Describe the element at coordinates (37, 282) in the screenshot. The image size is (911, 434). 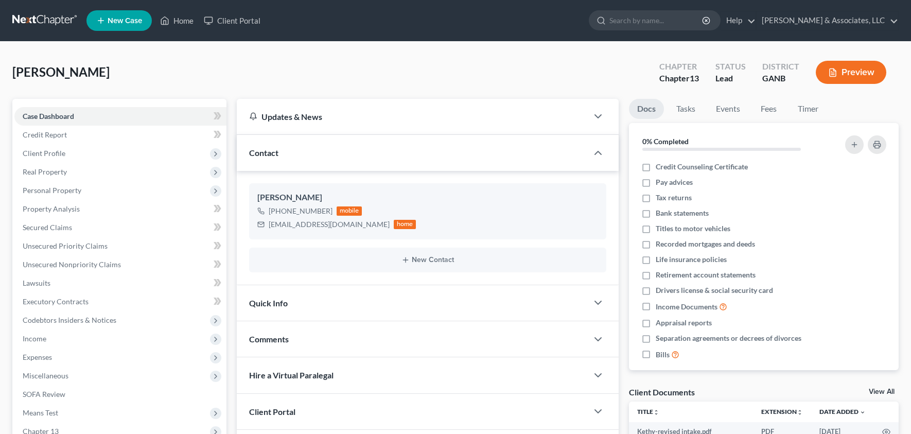
I see `span: Lawsuits` at that location.